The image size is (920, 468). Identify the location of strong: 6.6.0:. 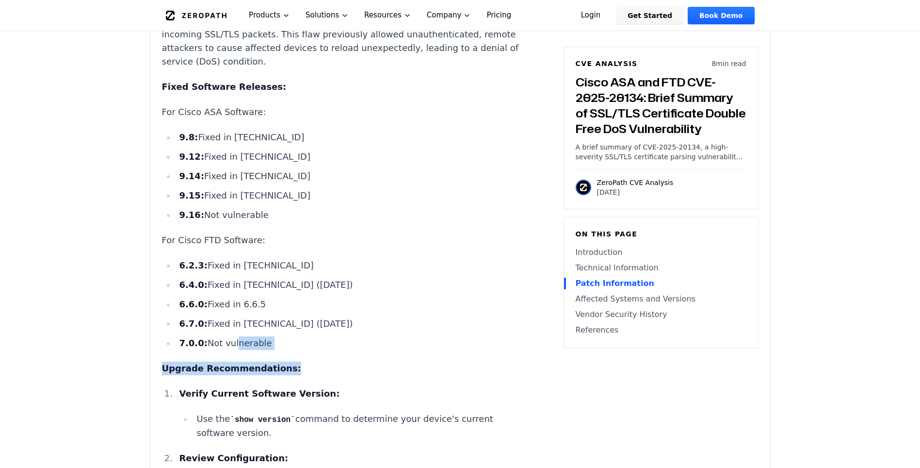
(193, 304).